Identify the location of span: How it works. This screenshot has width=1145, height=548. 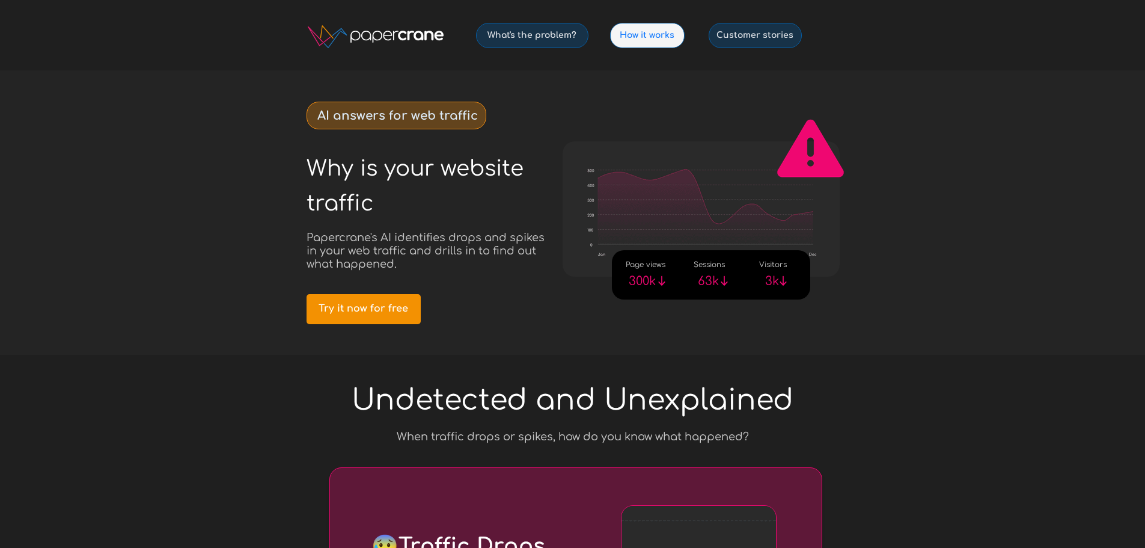
(647, 35).